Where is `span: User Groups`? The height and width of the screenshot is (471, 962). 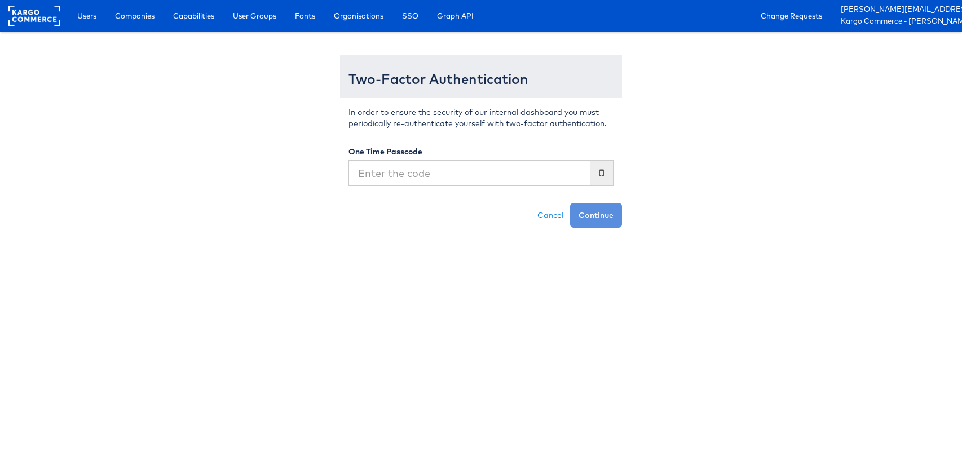 span: User Groups is located at coordinates (254, 16).